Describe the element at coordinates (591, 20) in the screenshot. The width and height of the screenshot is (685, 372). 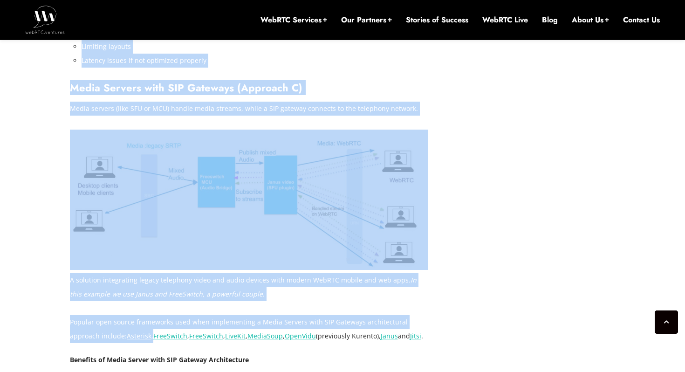
I see `a: About Us` at that location.